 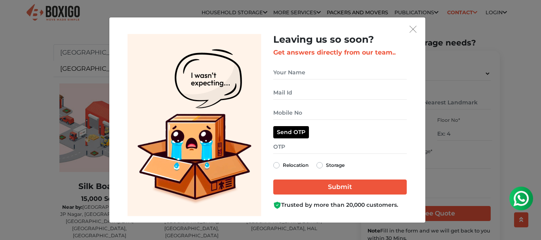 What do you see at coordinates (340, 113) in the screenshot?
I see `input: Mobile No` at bounding box center [340, 113].